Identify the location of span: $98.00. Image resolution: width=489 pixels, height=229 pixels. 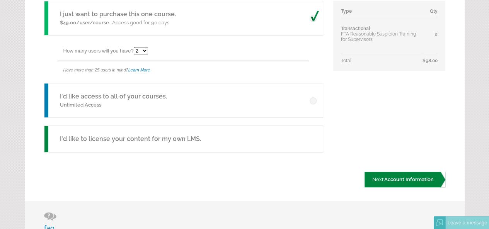
(430, 61).